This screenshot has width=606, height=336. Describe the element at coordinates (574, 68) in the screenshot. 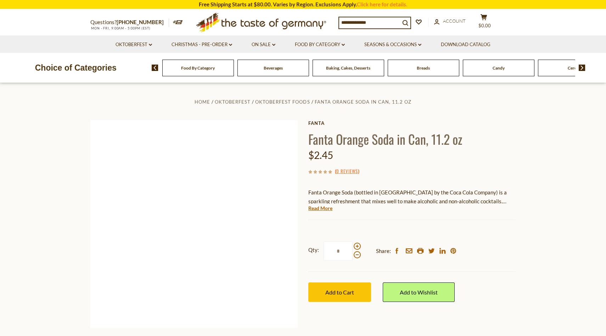

I see `span: Cereal` at that location.